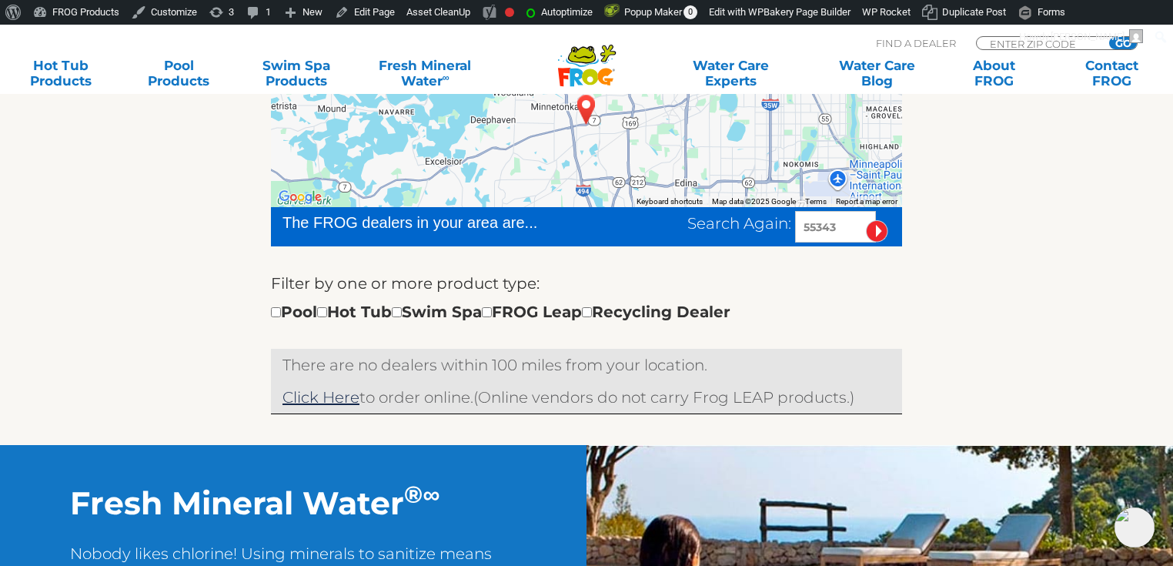 The height and width of the screenshot is (566, 1173). What do you see at coordinates (586, 109) in the screenshot?
I see `div: EDEN PRAIRIE, MN 55343` at bounding box center [586, 109].